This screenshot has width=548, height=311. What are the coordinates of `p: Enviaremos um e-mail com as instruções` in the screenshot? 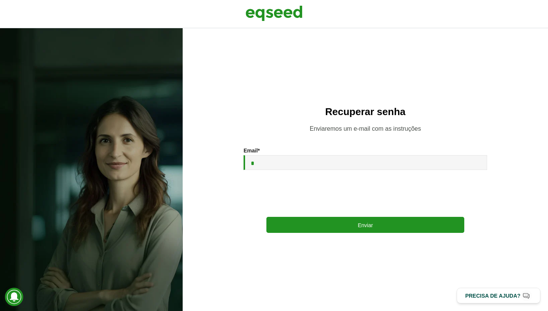 It's located at (366, 128).